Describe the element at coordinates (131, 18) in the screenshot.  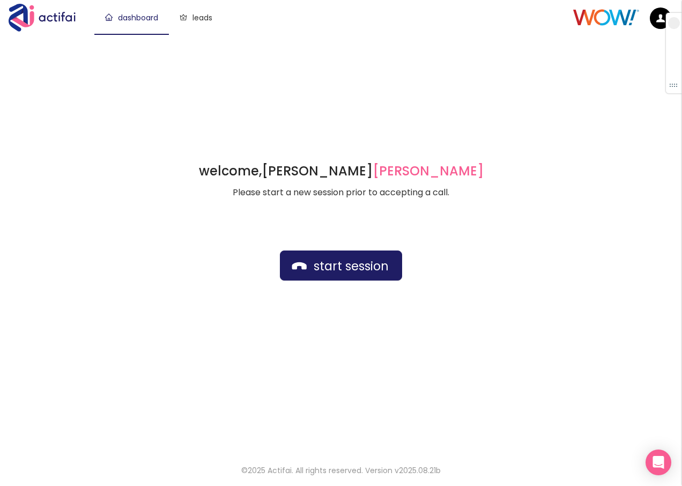
I see `a: dashboard` at that location.